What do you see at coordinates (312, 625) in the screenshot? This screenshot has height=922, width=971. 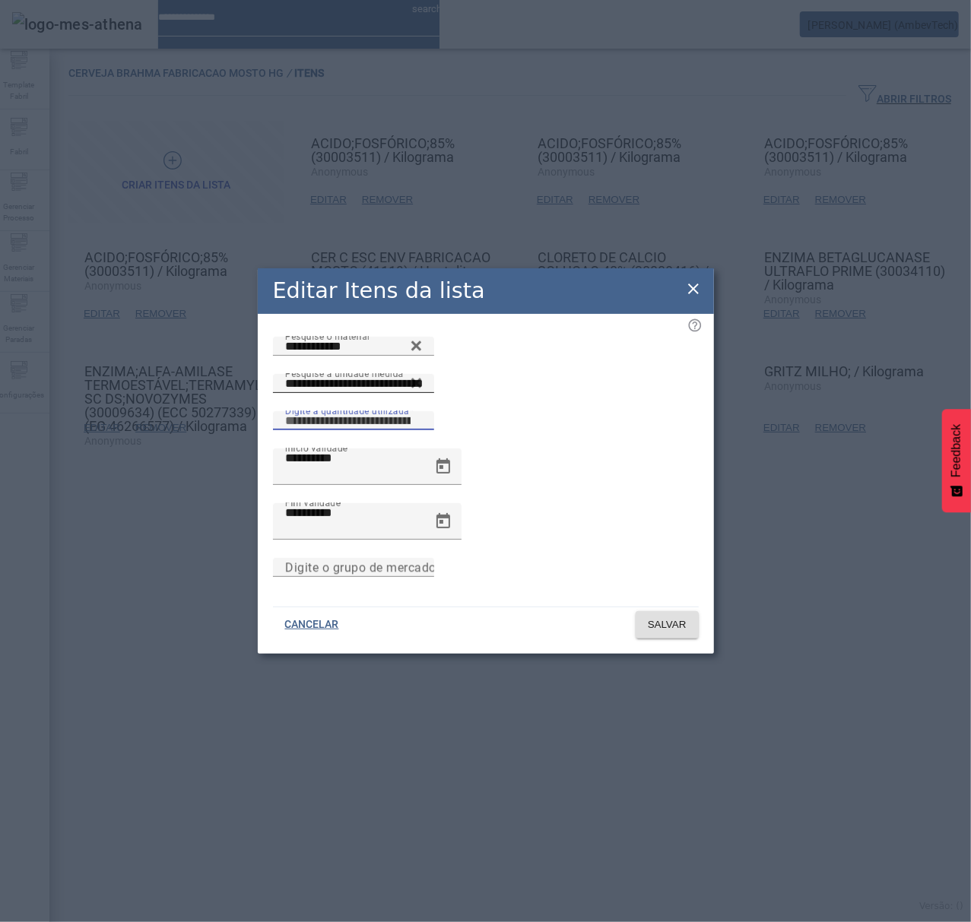 I see `span: CANCELAR` at bounding box center [312, 625].